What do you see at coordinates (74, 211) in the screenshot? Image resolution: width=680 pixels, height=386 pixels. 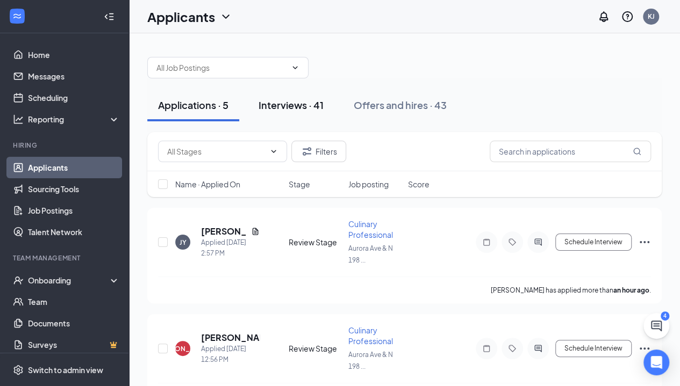 I see `a: Job Postings` at bounding box center [74, 211].